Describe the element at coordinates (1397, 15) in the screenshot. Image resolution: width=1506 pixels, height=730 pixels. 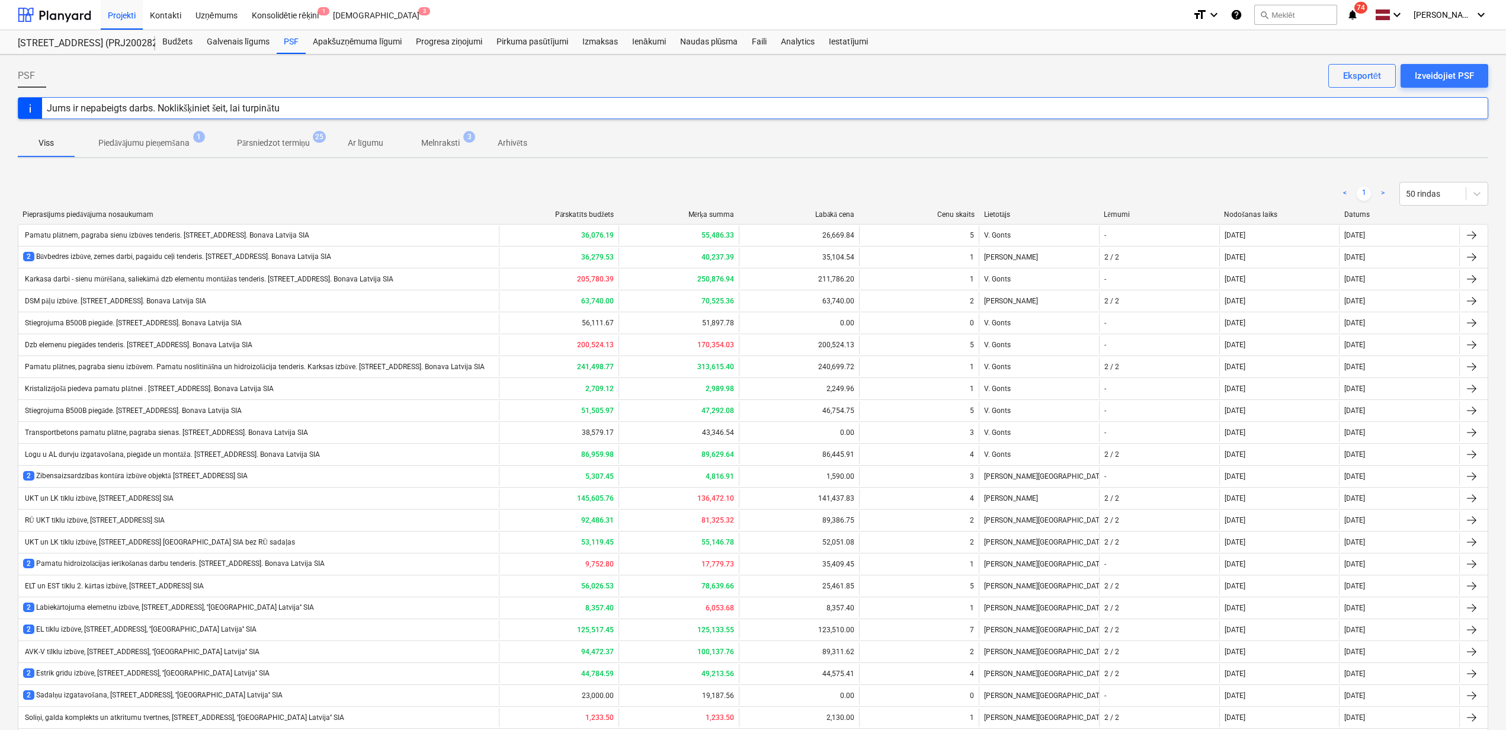
I see `i: keyboard_arrow_down` at that location.